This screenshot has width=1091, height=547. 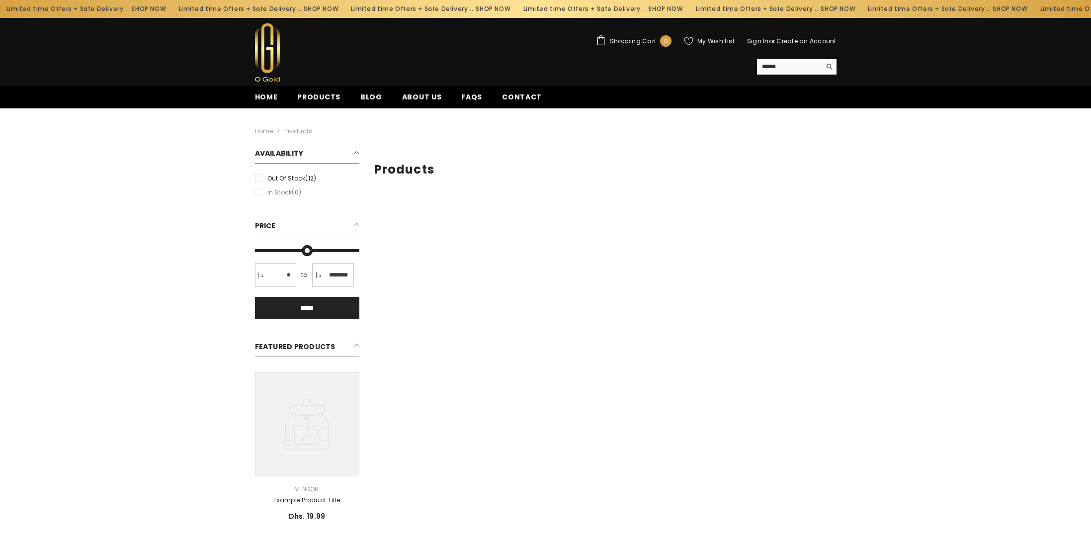 I want to click on a: About us, so click(x=422, y=100).